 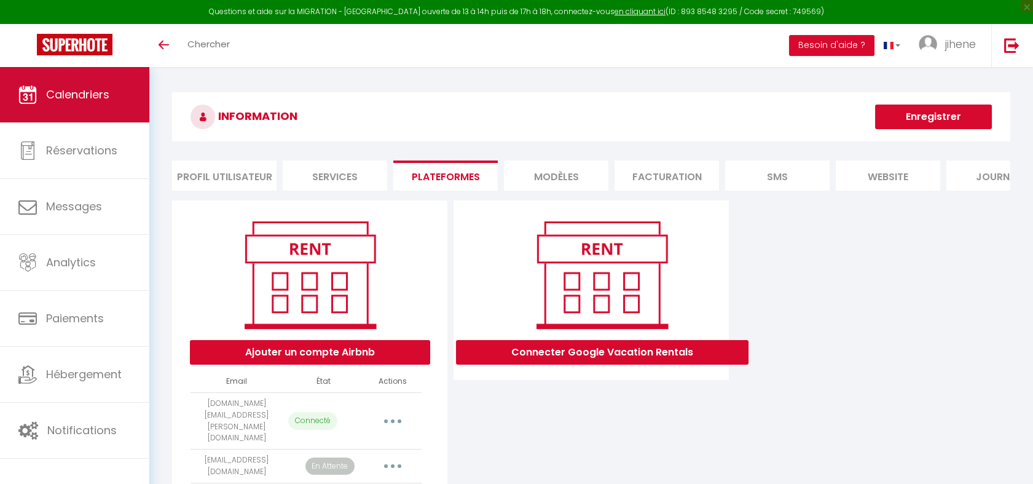 What do you see at coordinates (393, 381) in the screenshot?
I see `th: Actions` at bounding box center [393, 381].